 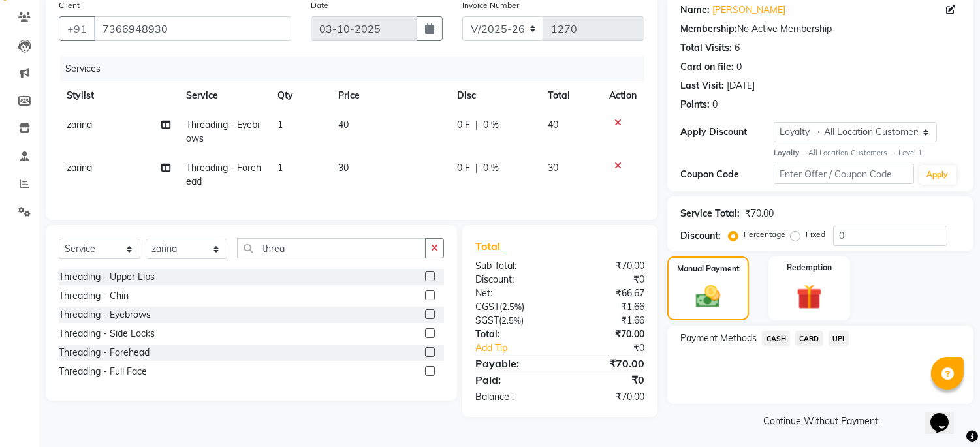 I want to click on div: Balance :, so click(x=512, y=397).